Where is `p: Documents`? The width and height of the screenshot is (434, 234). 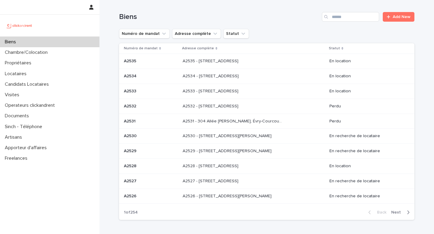 p: Documents is located at coordinates (18, 116).